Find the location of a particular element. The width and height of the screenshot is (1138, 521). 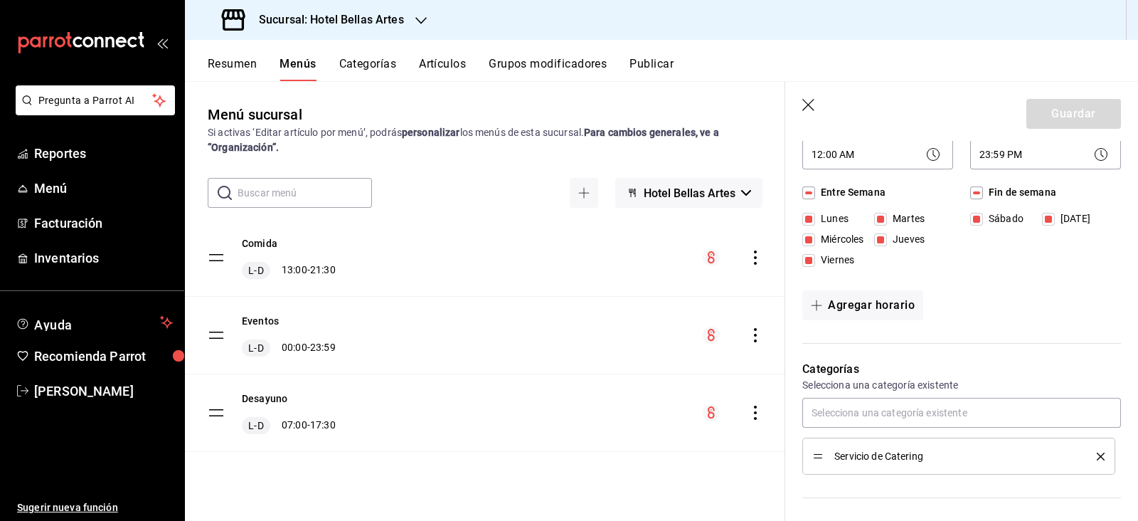

button: Hotel Bellas Artes is located at coordinates (688, 193).